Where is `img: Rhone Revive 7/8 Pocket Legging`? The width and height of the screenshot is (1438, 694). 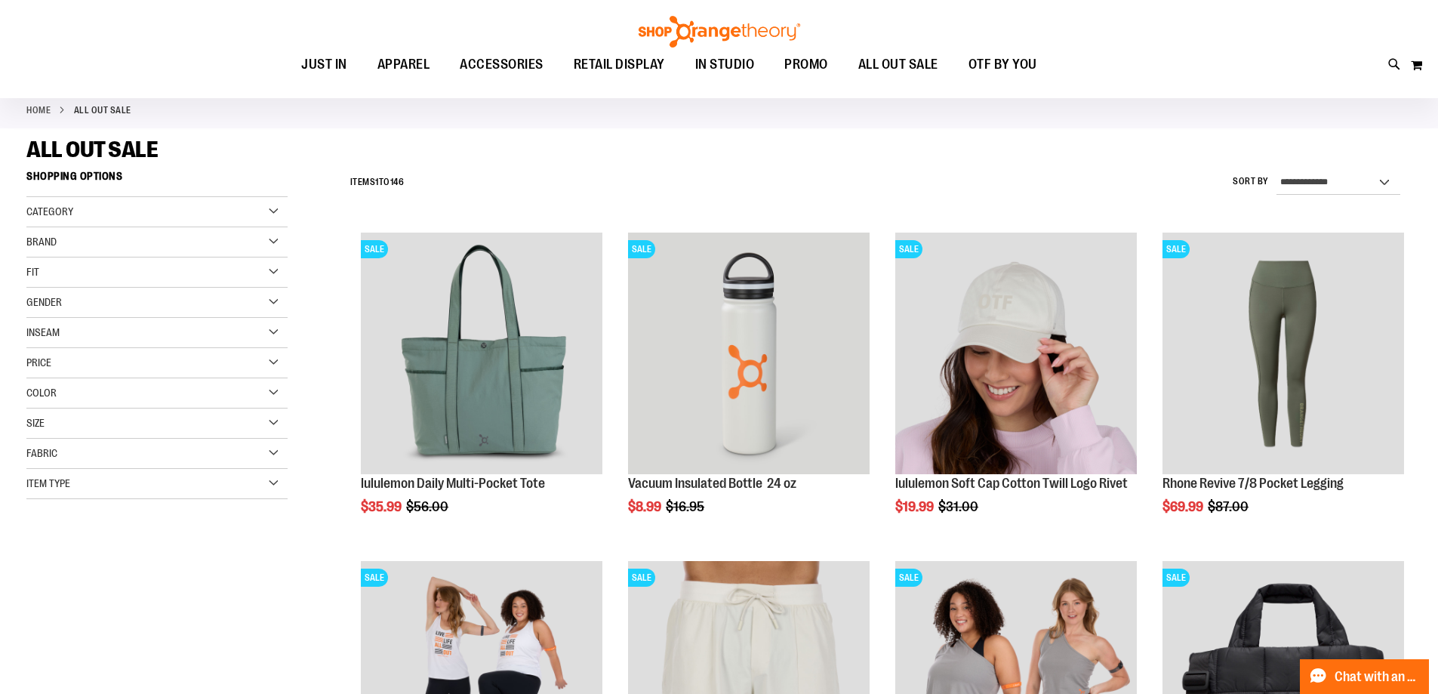 img: Rhone Revive 7/8 Pocket Legging is located at coordinates (1283, 353).